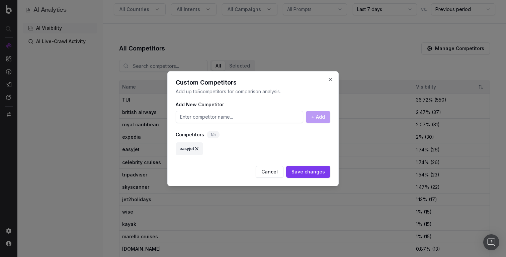 The image size is (506, 257). What do you see at coordinates (253, 83) in the screenshot?
I see `h2: Custom Competitors` at bounding box center [253, 83].